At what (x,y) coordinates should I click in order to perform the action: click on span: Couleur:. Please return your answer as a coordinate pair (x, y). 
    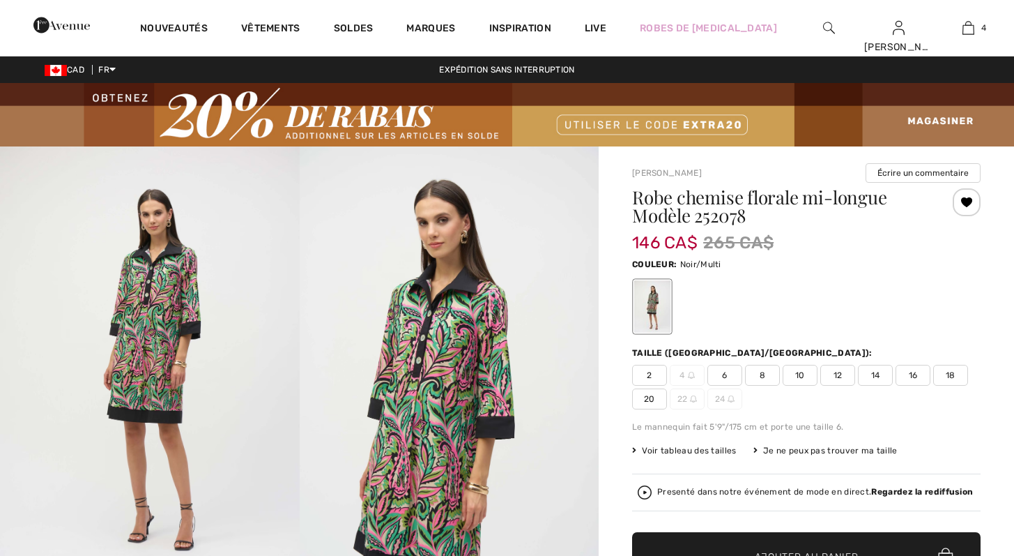
    Looking at the image, I should click on (654, 264).